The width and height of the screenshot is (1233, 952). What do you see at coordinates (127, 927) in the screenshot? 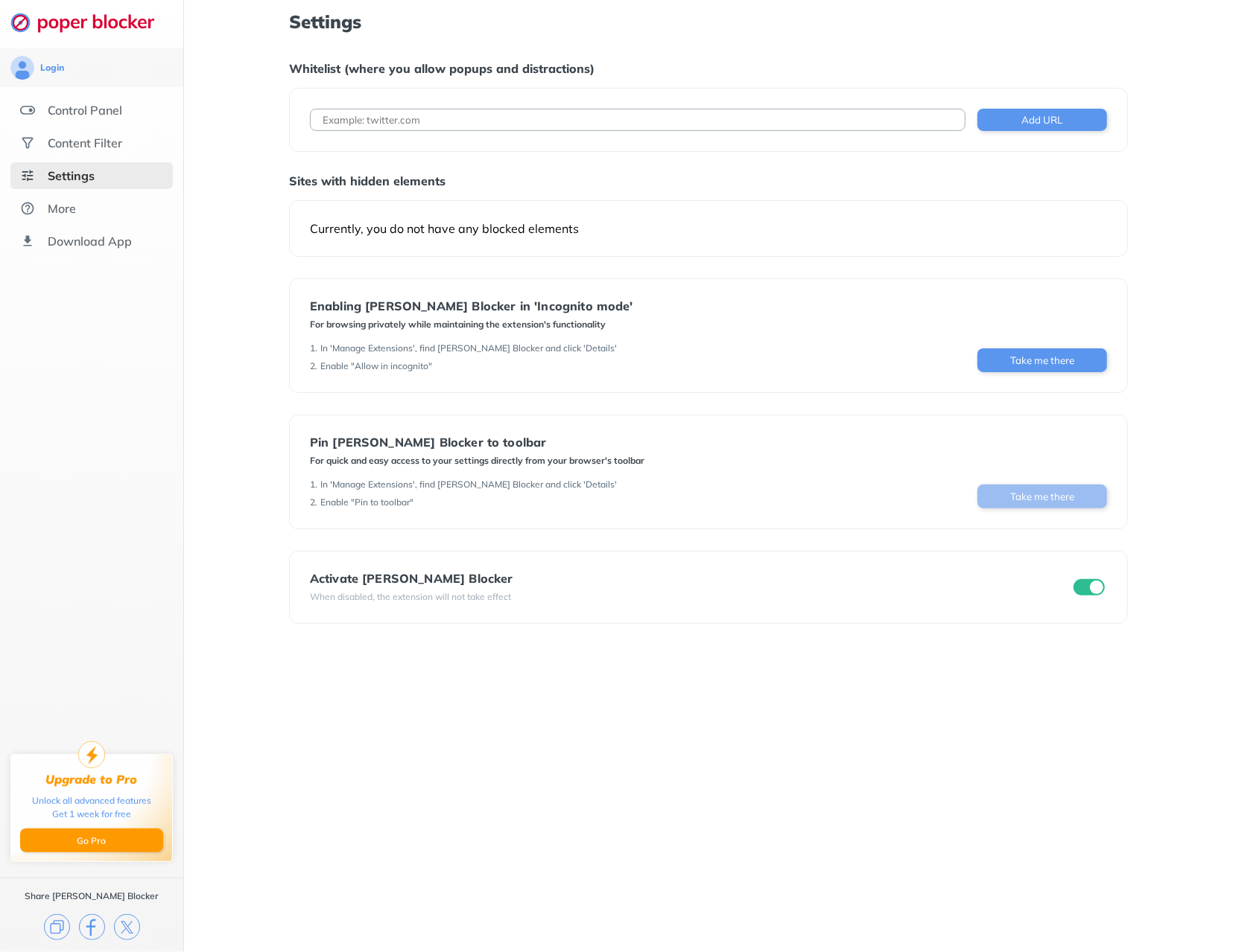
I see `img: x.svg` at bounding box center [127, 927].